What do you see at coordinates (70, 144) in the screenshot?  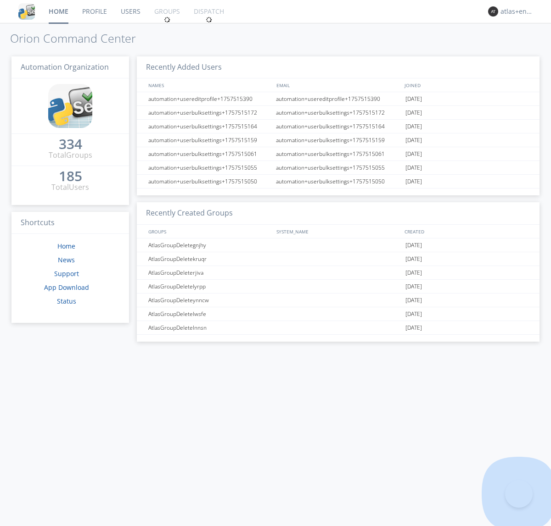 I see `div: 334` at bounding box center [70, 144].